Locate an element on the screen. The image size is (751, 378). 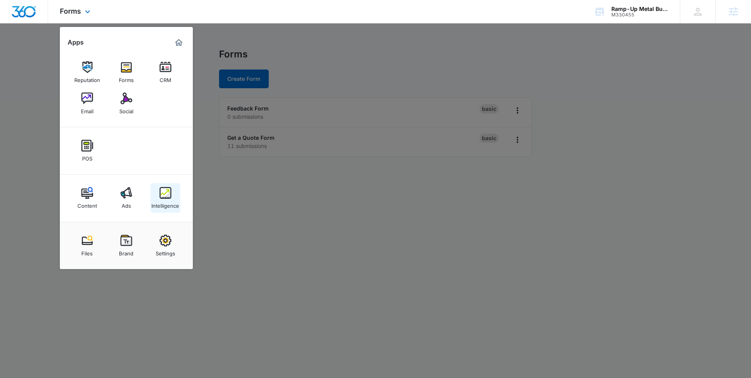
span: Forms is located at coordinates (70, 11).